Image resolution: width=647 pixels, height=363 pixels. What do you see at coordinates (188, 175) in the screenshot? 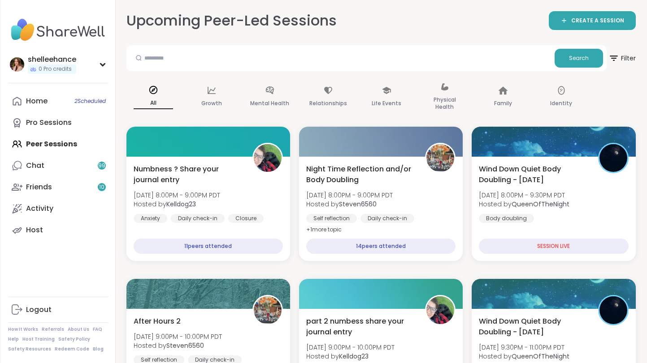
I see `span: Numbness ? Share your journal entry` at bounding box center [188, 175].